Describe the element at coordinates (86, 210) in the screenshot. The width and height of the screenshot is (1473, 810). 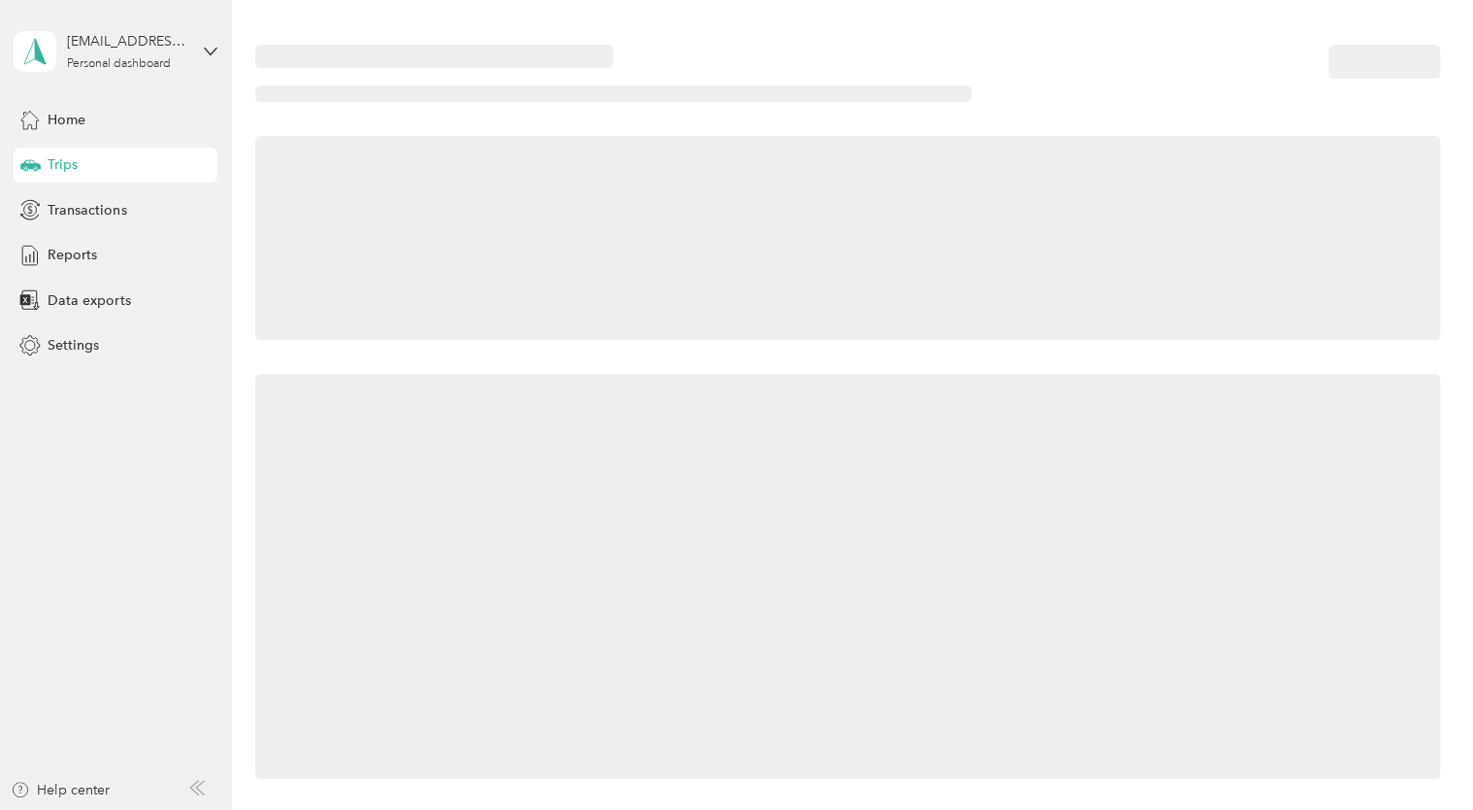
I see `span: Transactions` at that location.